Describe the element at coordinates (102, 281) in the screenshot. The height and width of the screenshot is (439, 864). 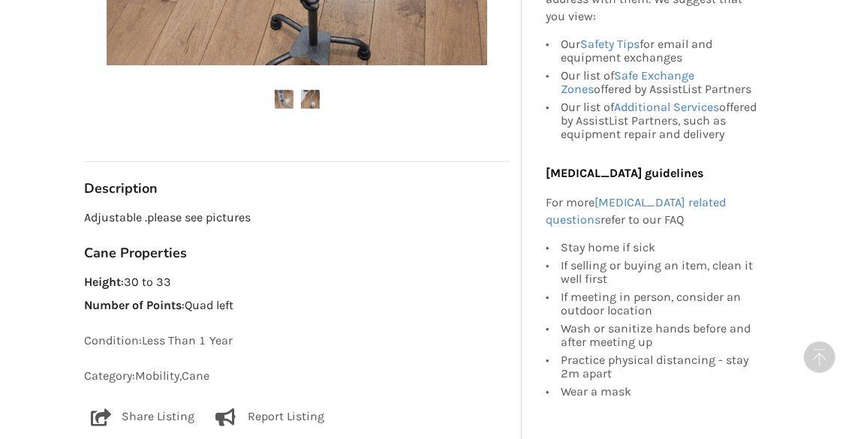
I see `strong: Height` at that location.